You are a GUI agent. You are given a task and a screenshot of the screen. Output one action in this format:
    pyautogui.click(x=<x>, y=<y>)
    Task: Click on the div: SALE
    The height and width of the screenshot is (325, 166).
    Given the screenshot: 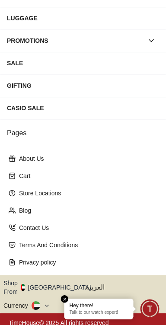 What is the action you would take?
    pyautogui.click(x=83, y=63)
    